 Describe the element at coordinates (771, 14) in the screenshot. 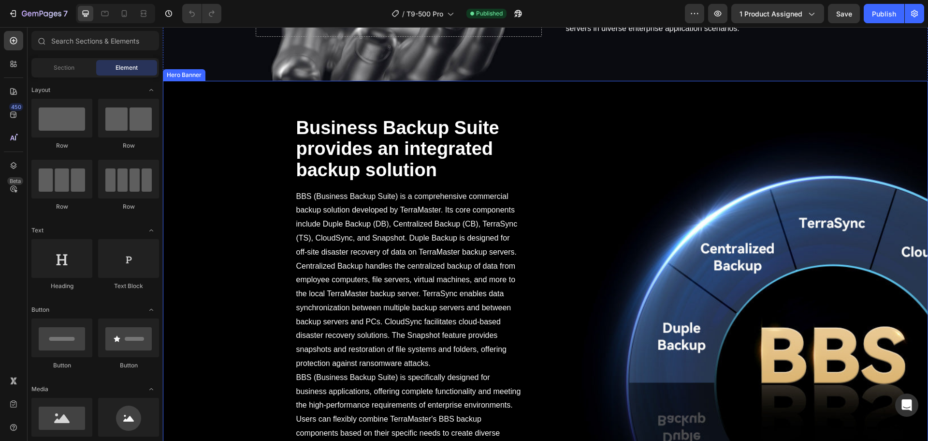

I see `span: 1 product assigned` at that location.